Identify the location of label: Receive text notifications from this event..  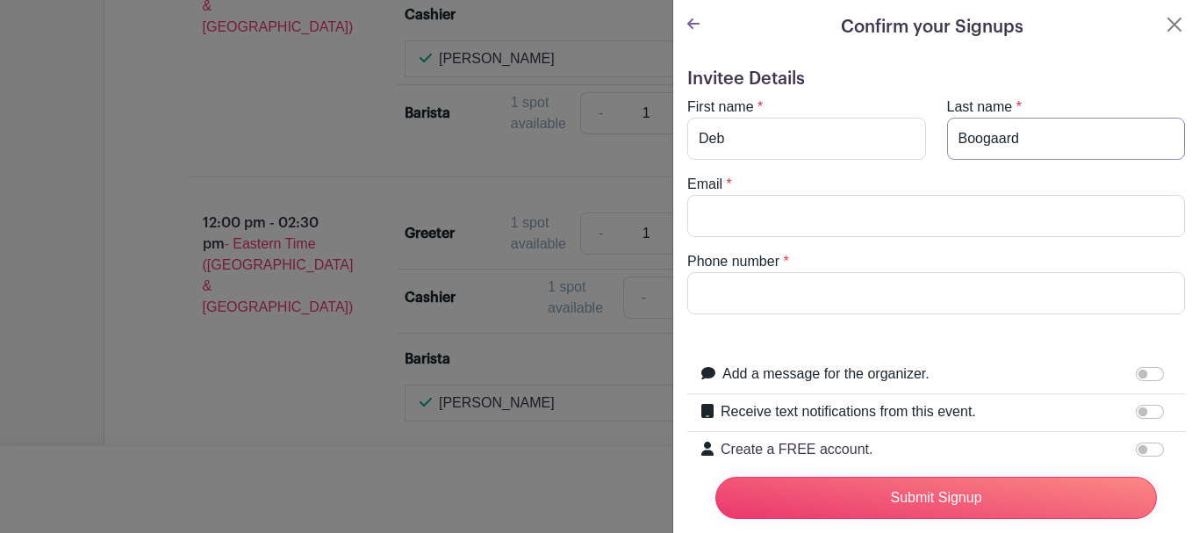
(848, 412).